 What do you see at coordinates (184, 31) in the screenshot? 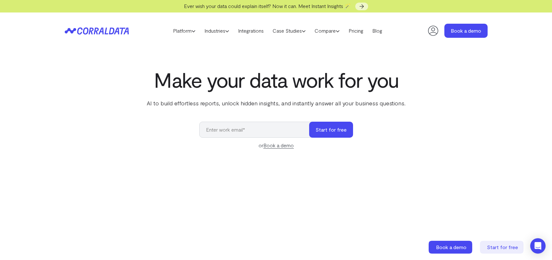
I see `a: Platform` at bounding box center [184, 31].